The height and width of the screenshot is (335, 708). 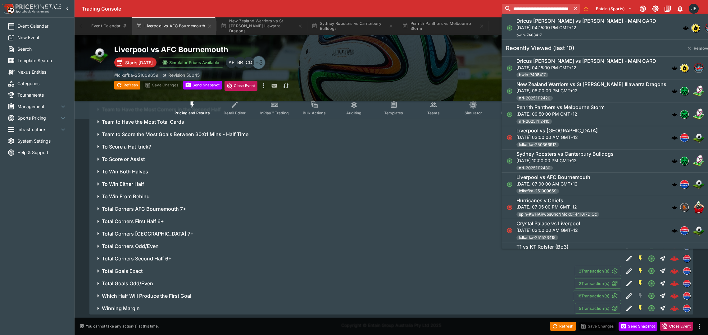 I want to click on button: James Edlin, so click(x=694, y=9).